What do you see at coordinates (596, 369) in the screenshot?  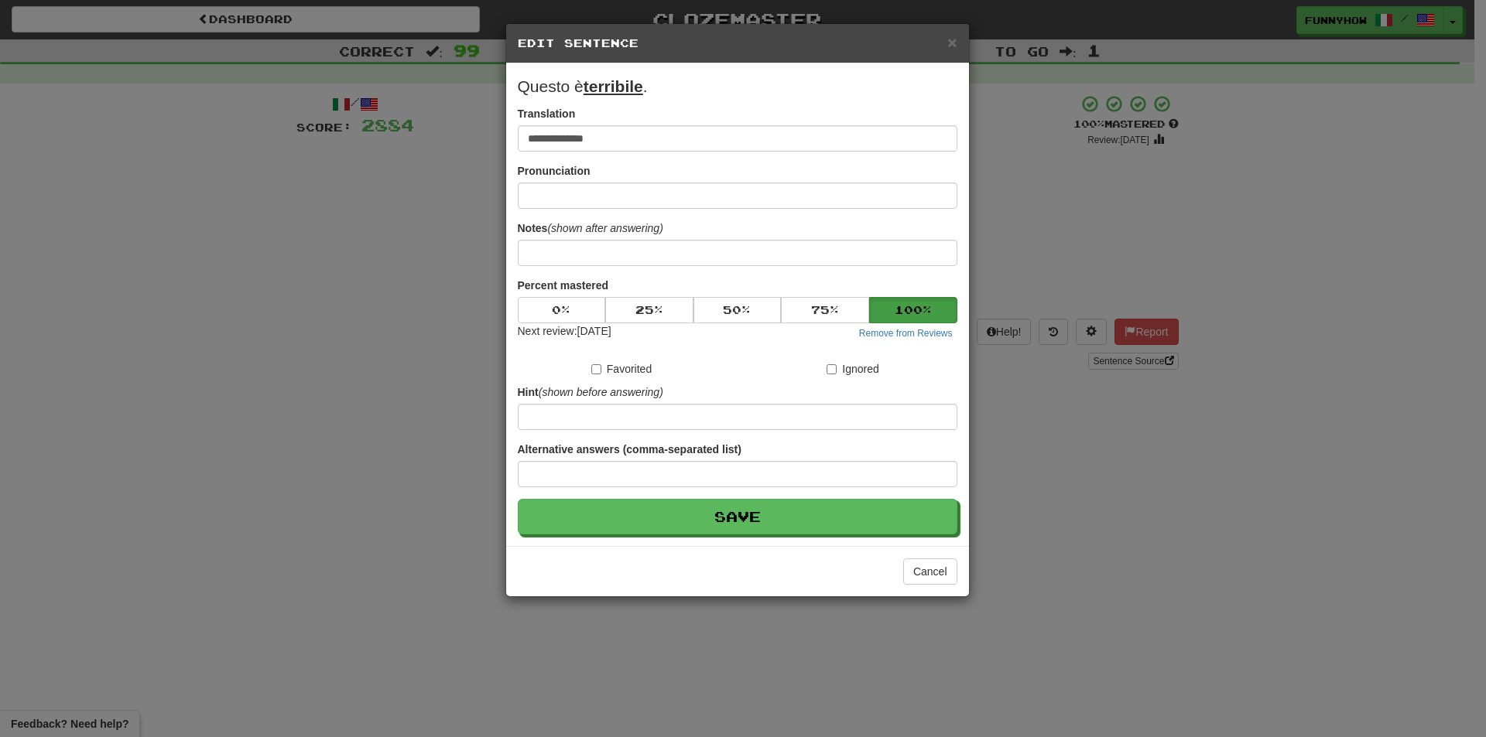 I see `input: Favorited` at bounding box center [596, 369].